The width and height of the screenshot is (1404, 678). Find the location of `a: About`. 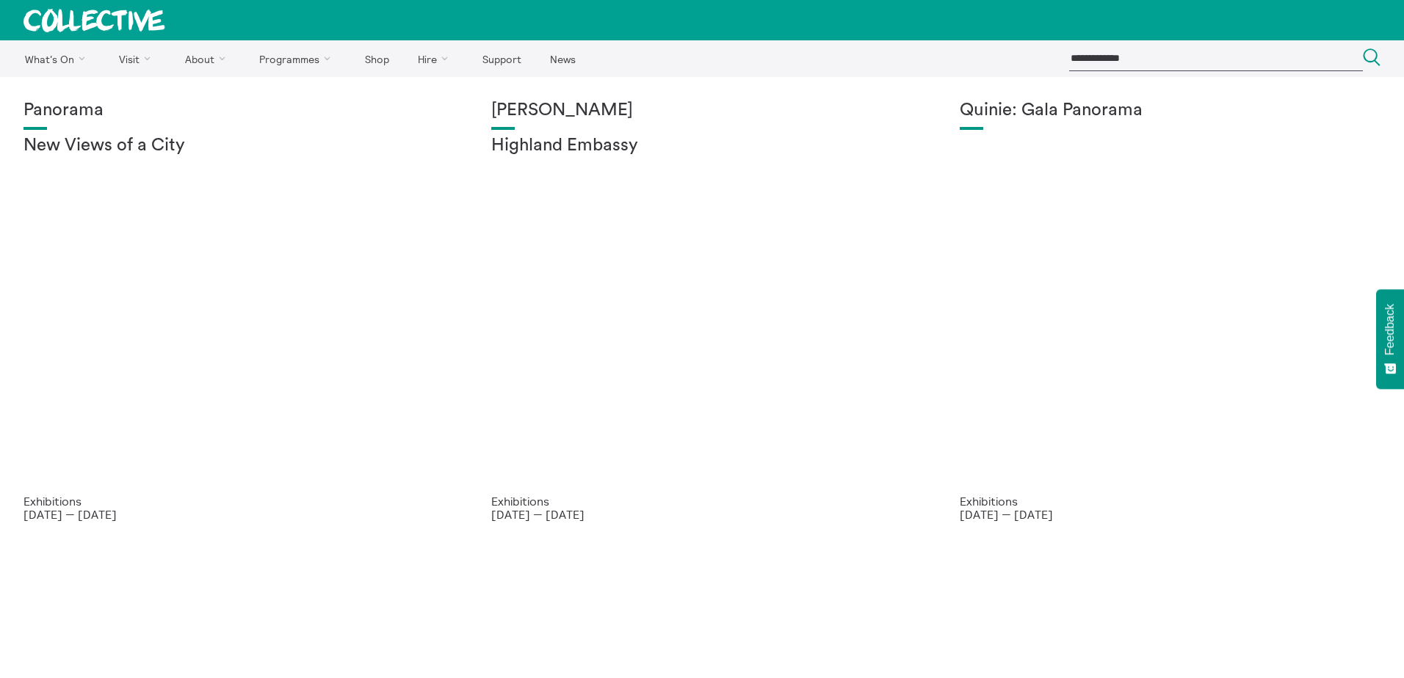

a: About is located at coordinates (208, 59).